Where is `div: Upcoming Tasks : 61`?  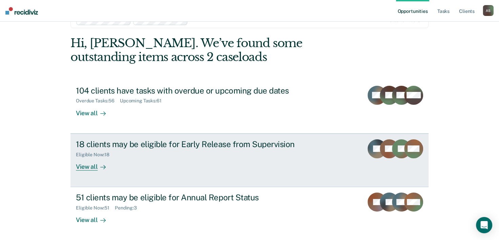 div: Upcoming Tasks : 61 is located at coordinates (143, 101).